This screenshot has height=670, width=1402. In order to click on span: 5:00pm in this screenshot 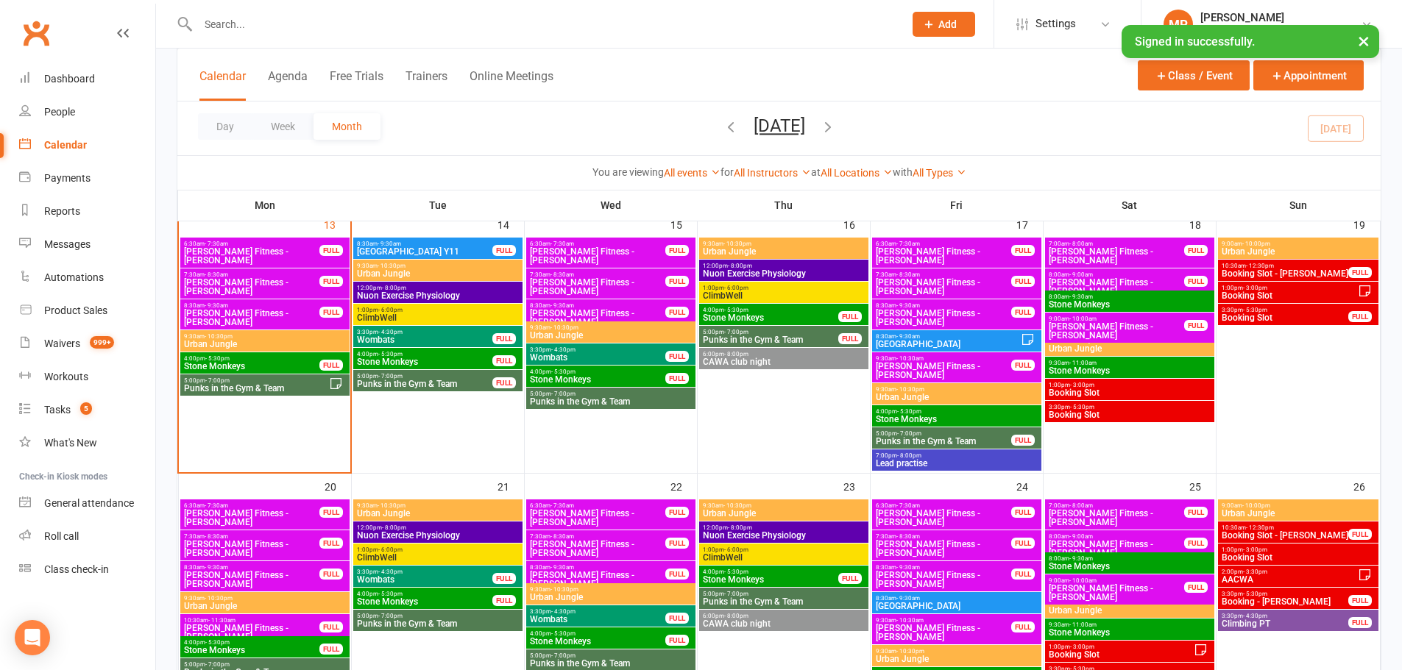, I will do `click(425, 376)`.